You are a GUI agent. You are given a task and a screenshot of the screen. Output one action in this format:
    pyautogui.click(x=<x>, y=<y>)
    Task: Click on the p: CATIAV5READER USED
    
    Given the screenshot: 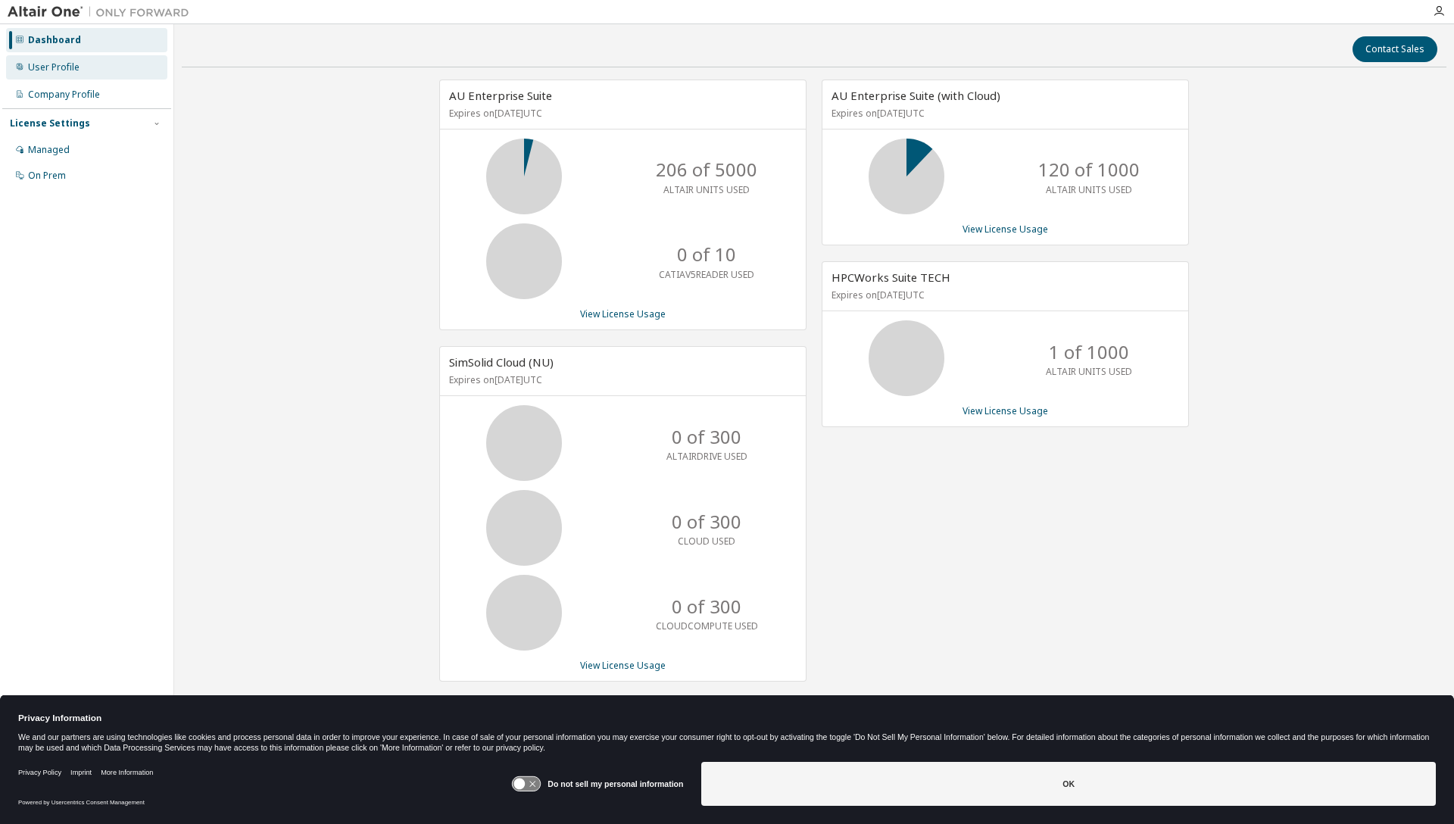 What is the action you would take?
    pyautogui.click(x=706, y=274)
    